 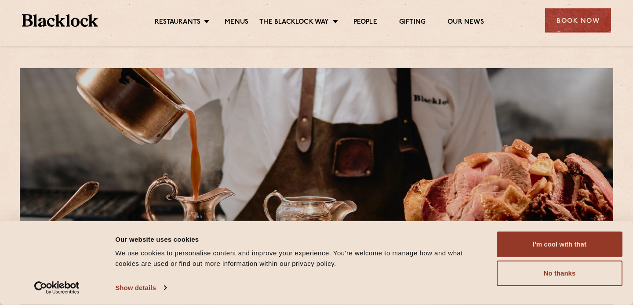 What do you see at coordinates (60, 20) in the screenshot?
I see `img: BL_Textured_Logo-footer-cropped.svg` at bounding box center [60, 20].